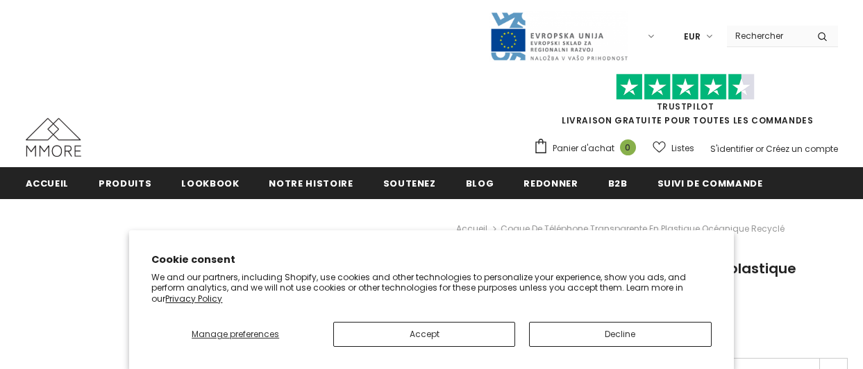  Describe the element at coordinates (802, 149) in the screenshot. I see `a: Créez un compte` at that location.